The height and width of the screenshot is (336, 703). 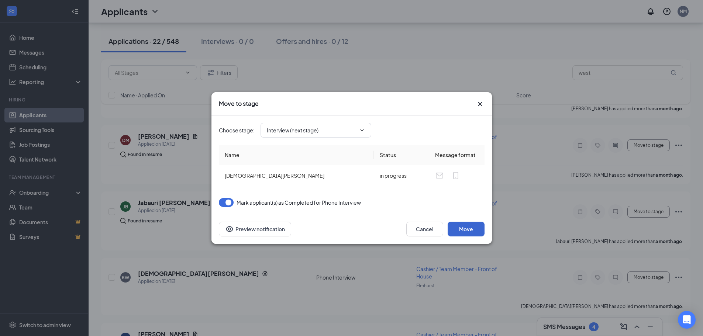 What do you see at coordinates (439, 176) in the screenshot?
I see `svg: Email` at bounding box center [439, 176].